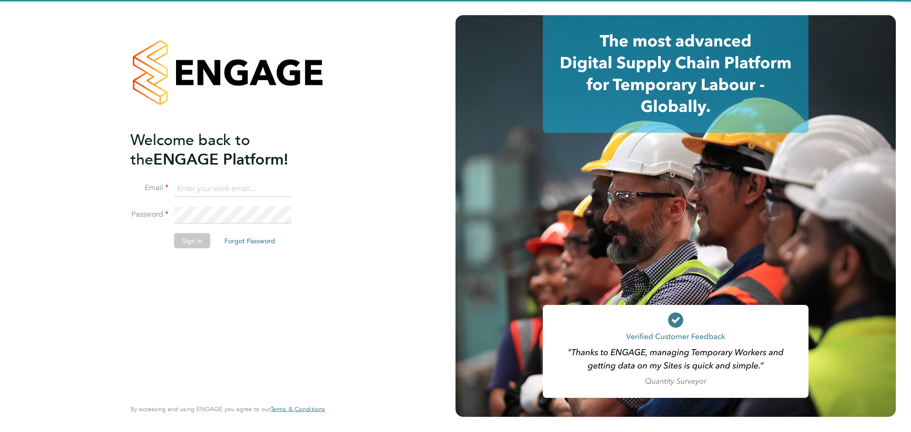  Describe the element at coordinates (223, 149) in the screenshot. I see `h2: ENGAGE Platform!` at that location.